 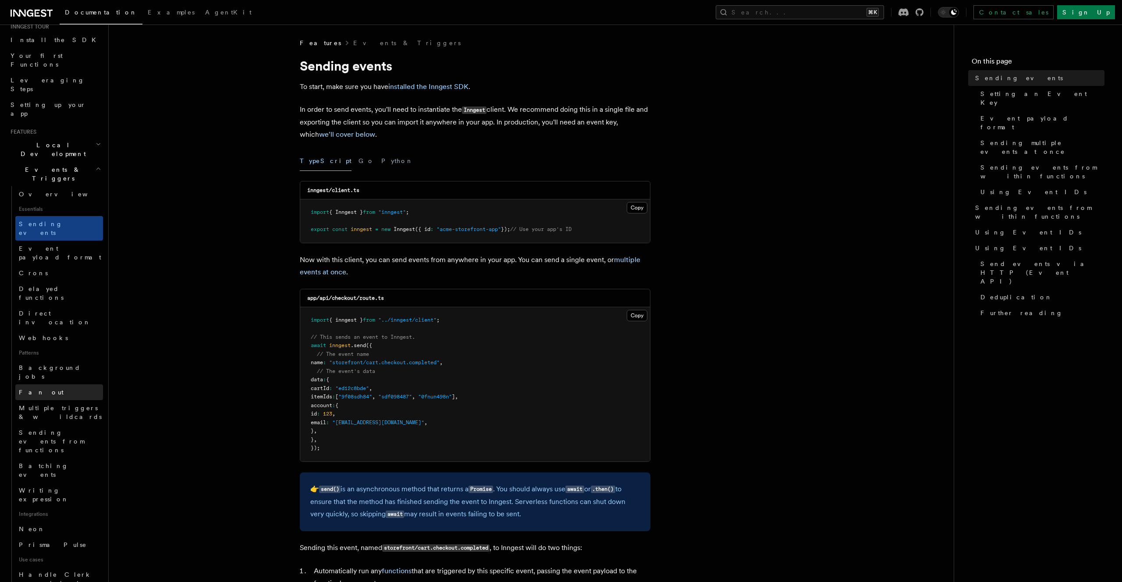 What do you see at coordinates (55, 60) in the screenshot?
I see `a: Your first Functions` at bounding box center [55, 60].